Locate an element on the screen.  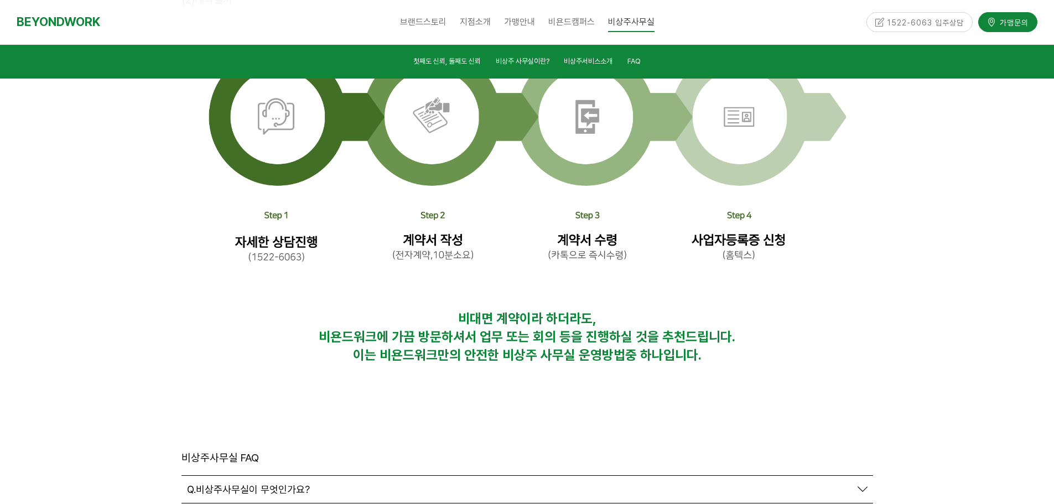
span: 지점소개 is located at coordinates (475, 22).